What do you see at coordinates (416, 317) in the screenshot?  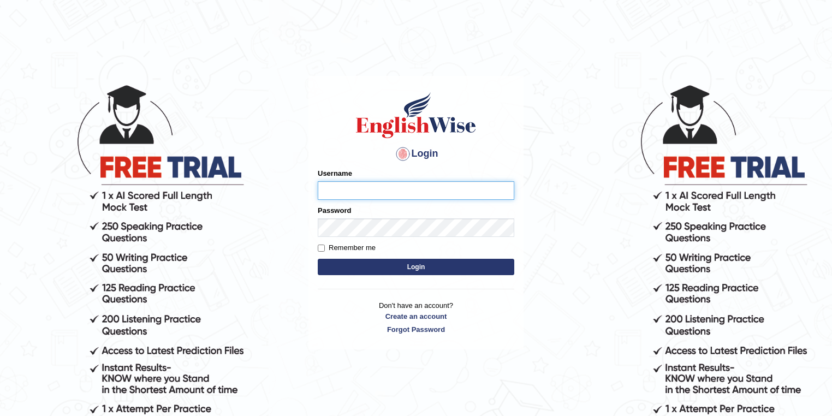 I see `p: Don't have an account?` at bounding box center [416, 317].